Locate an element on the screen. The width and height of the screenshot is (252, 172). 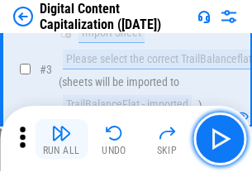
img: Main button is located at coordinates (220, 139).